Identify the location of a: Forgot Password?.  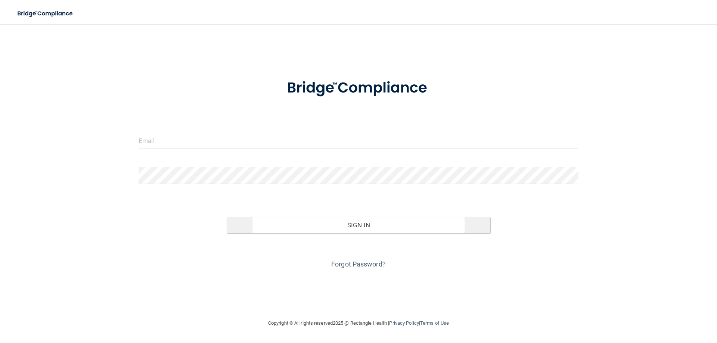
(358, 264).